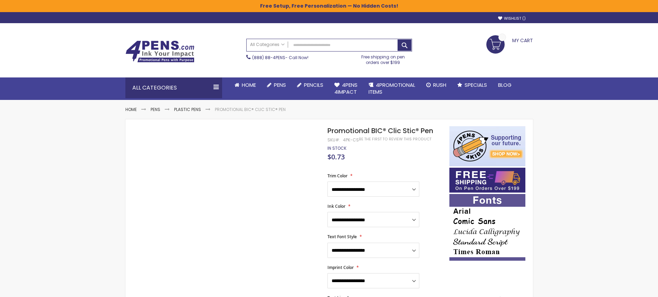  Describe the element at coordinates (174, 88) in the screenshot. I see `div: All Categories` at that location.